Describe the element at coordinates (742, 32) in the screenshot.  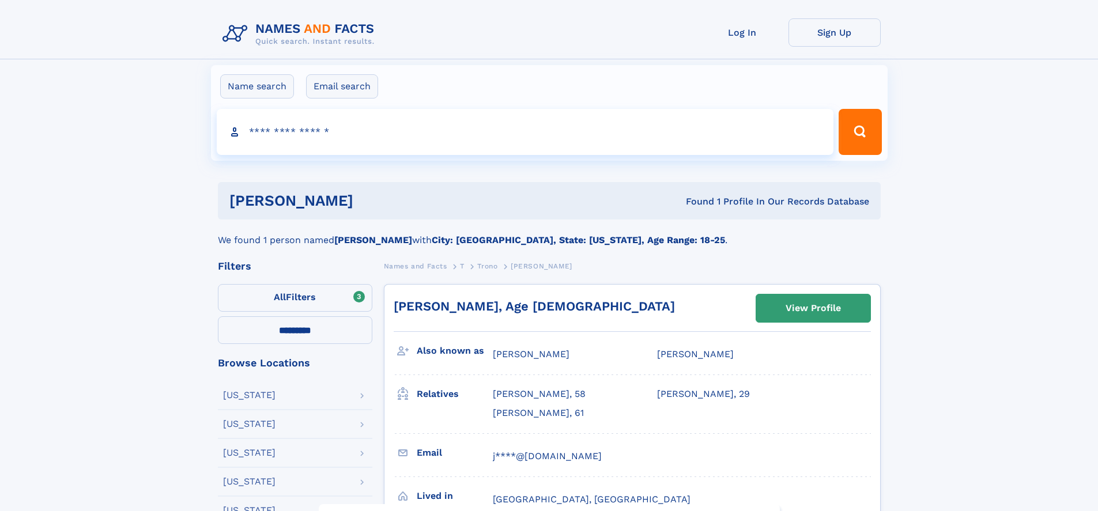
I see `a: Log In` at that location.